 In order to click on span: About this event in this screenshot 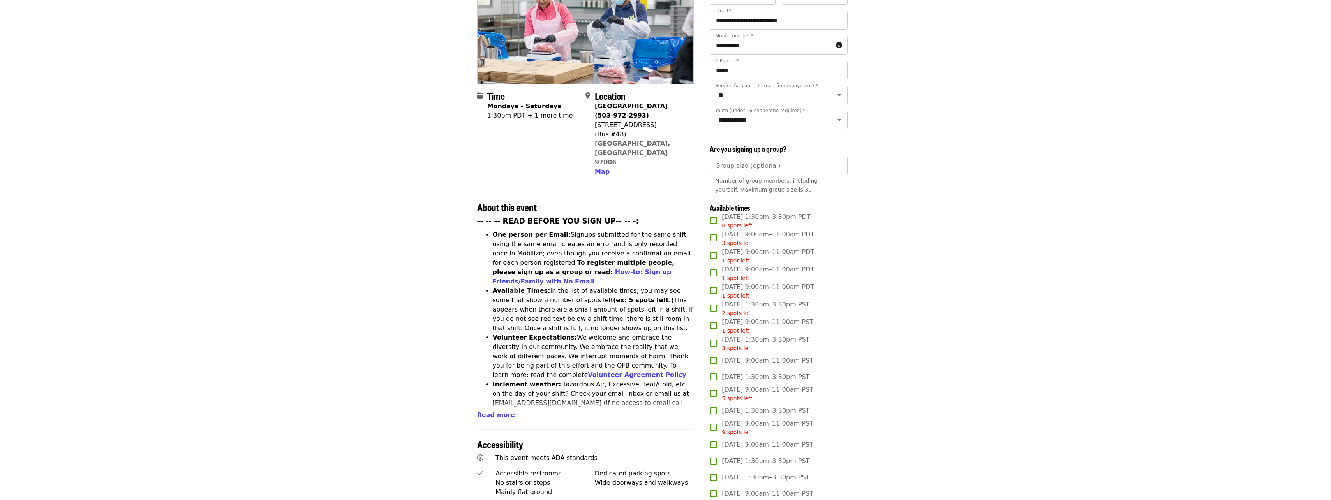, I will do `click(507, 207)`.